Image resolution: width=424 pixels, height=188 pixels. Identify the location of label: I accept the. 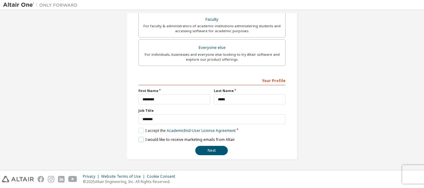
(187, 131).